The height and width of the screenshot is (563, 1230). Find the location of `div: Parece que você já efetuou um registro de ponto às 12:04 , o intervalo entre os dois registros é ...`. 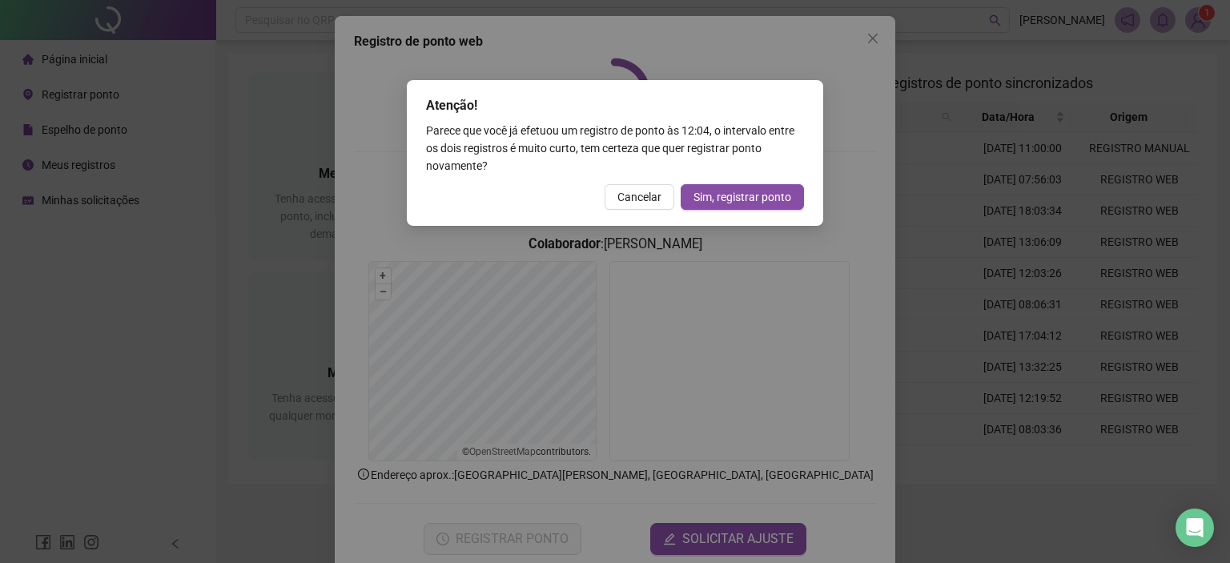

div: Parece que você já efetuou um registro de ponto às 12:04 , o intervalo entre os dois registros é ... is located at coordinates (615, 148).